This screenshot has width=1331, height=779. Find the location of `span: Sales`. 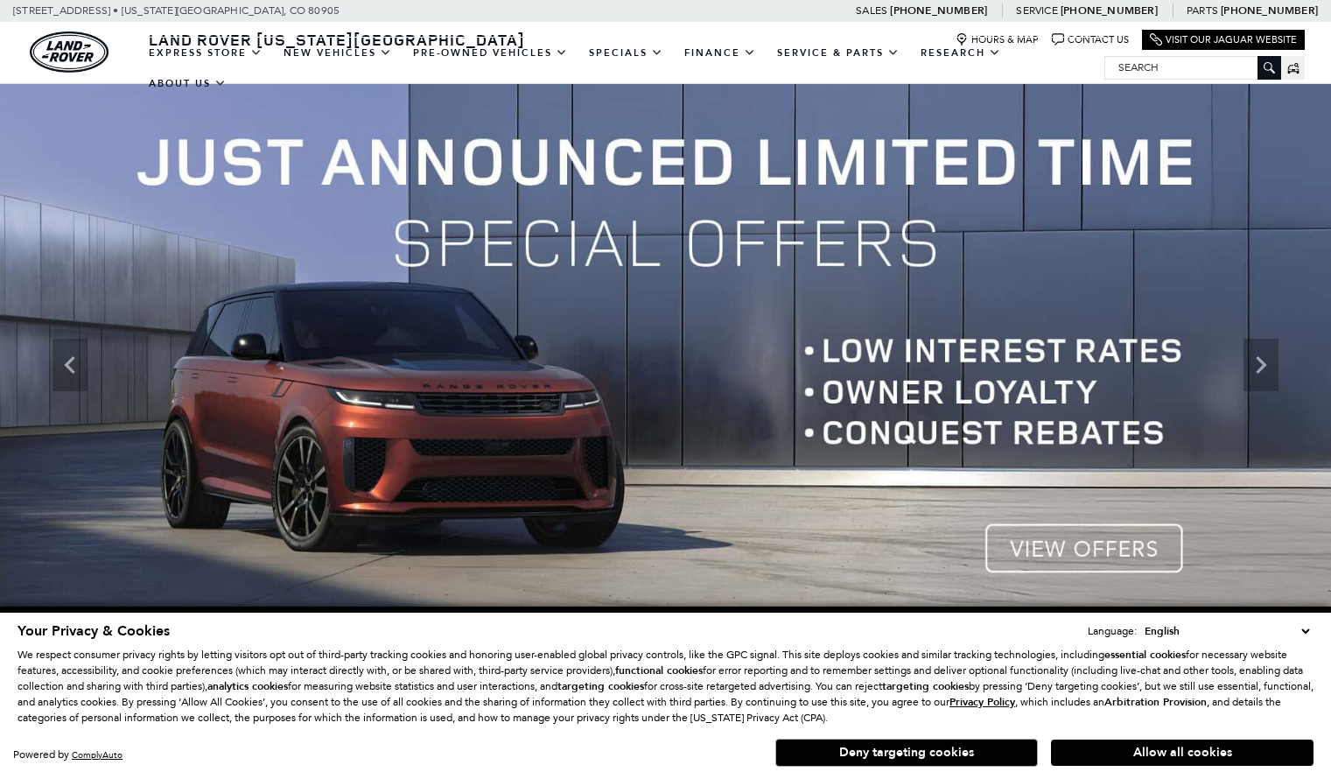

span: Sales is located at coordinates (872, 11).